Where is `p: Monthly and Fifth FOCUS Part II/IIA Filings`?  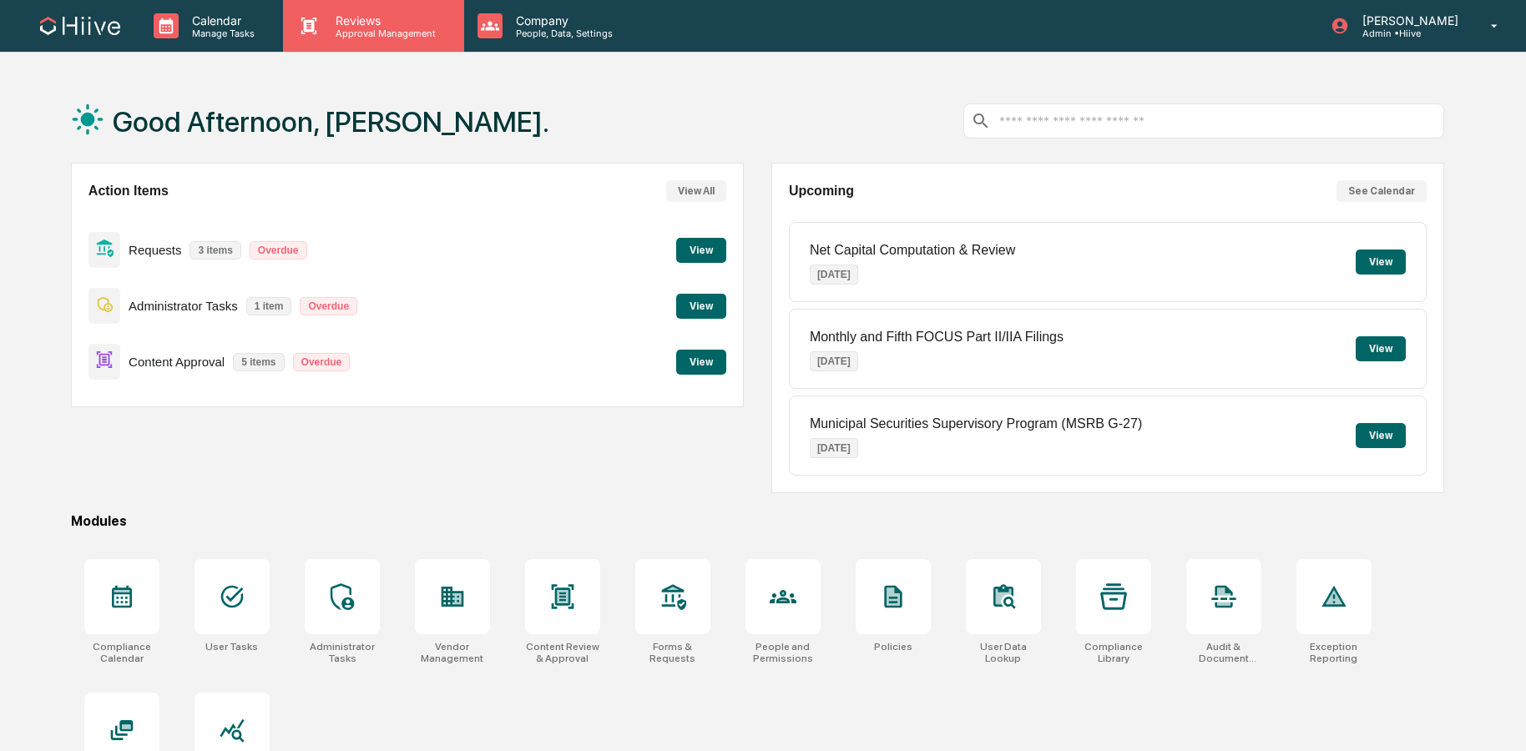
p: Monthly and Fifth FOCUS Part II/IIA Filings is located at coordinates (936, 337).